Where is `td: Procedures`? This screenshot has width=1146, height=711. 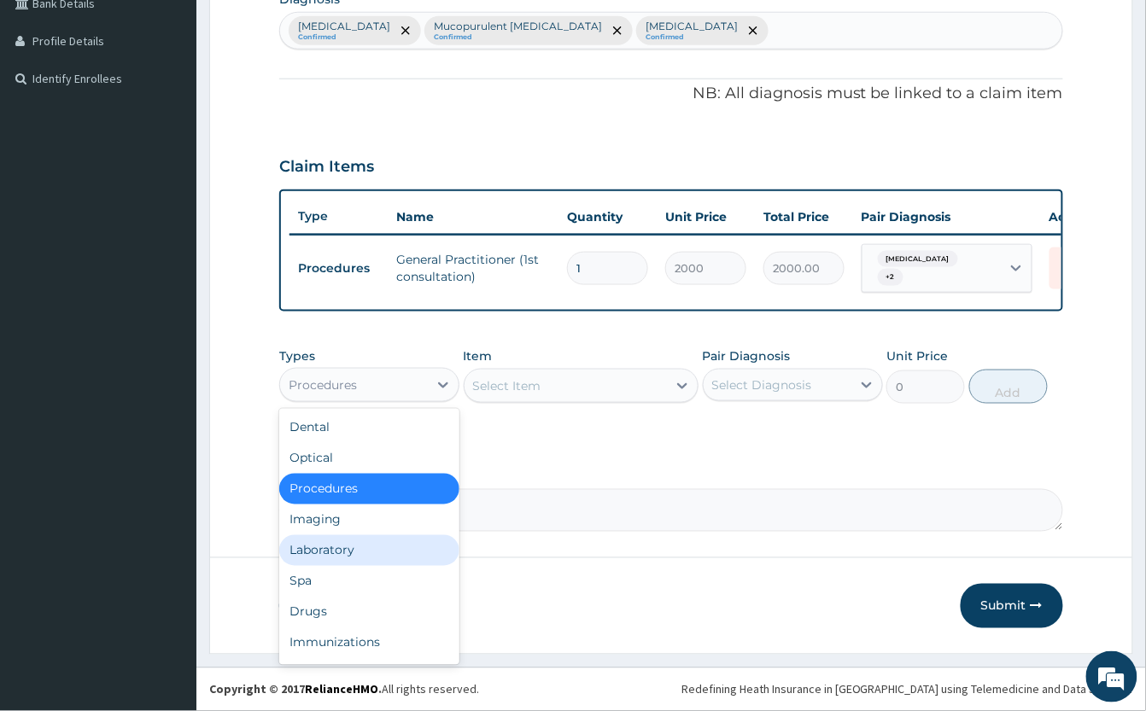 td: Procedures is located at coordinates (338, 268).